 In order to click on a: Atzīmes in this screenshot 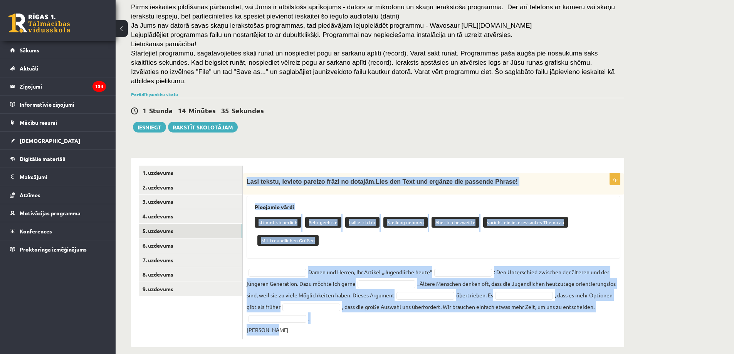, I will do `click(58, 195)`.